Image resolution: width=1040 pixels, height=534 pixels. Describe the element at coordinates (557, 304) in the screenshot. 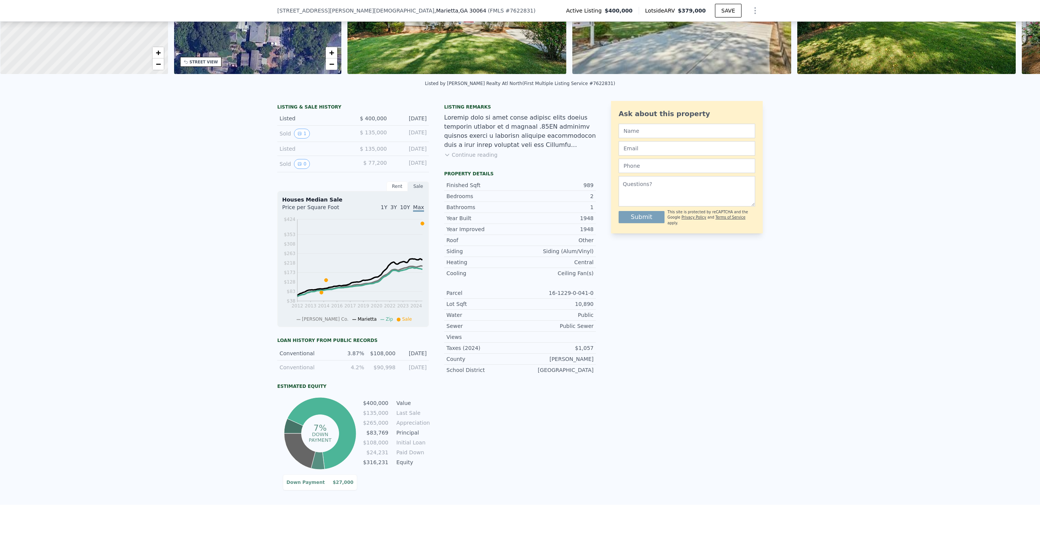

I see `div: 10,890` at that location.